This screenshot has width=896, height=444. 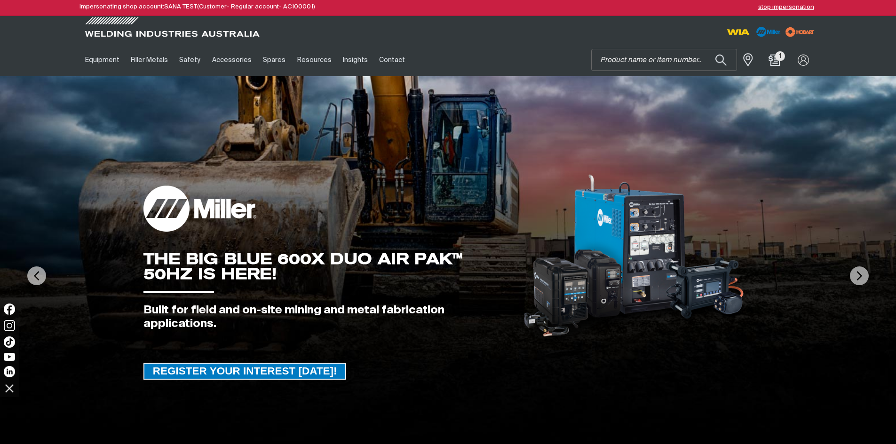 I want to click on img: TikTok, so click(x=9, y=342).